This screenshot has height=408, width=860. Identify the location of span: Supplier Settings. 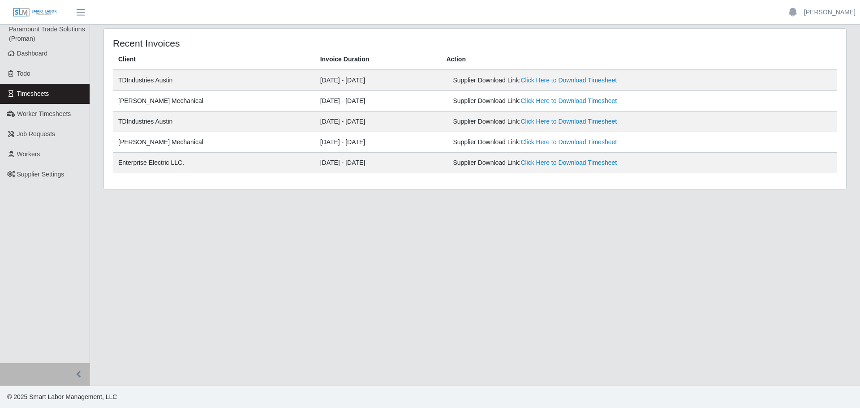
(41, 174).